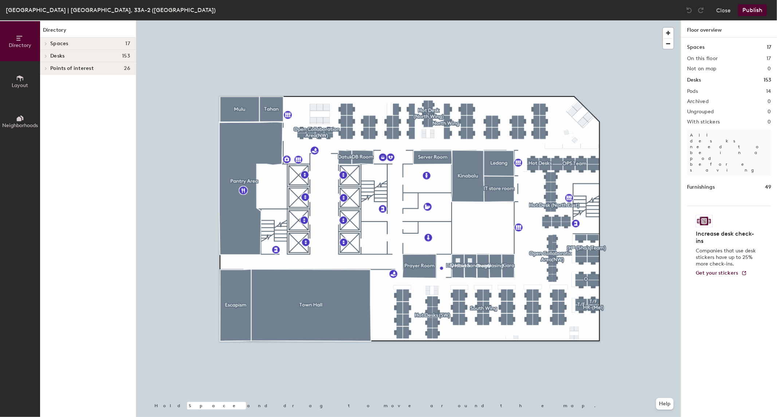 This screenshot has height=417, width=777. I want to click on h1: 17, so click(769, 47).